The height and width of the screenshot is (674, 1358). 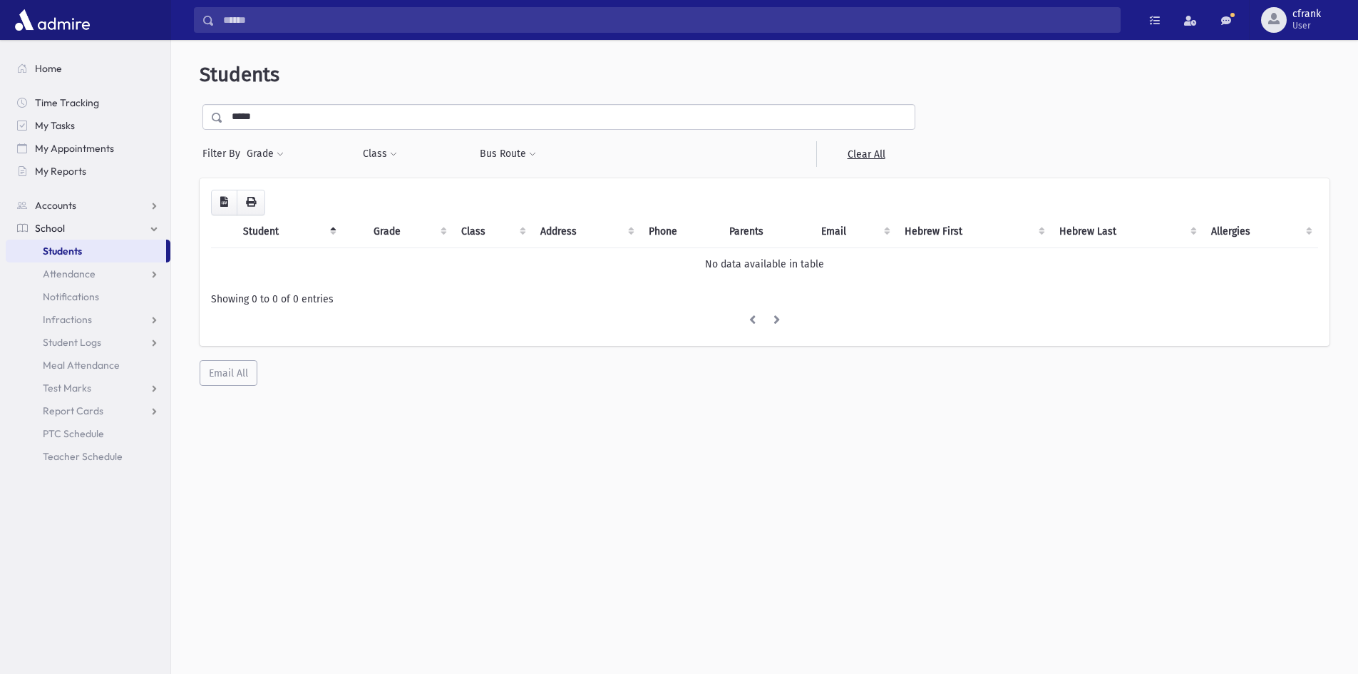 I want to click on img: AdmirePro, so click(x=52, y=20).